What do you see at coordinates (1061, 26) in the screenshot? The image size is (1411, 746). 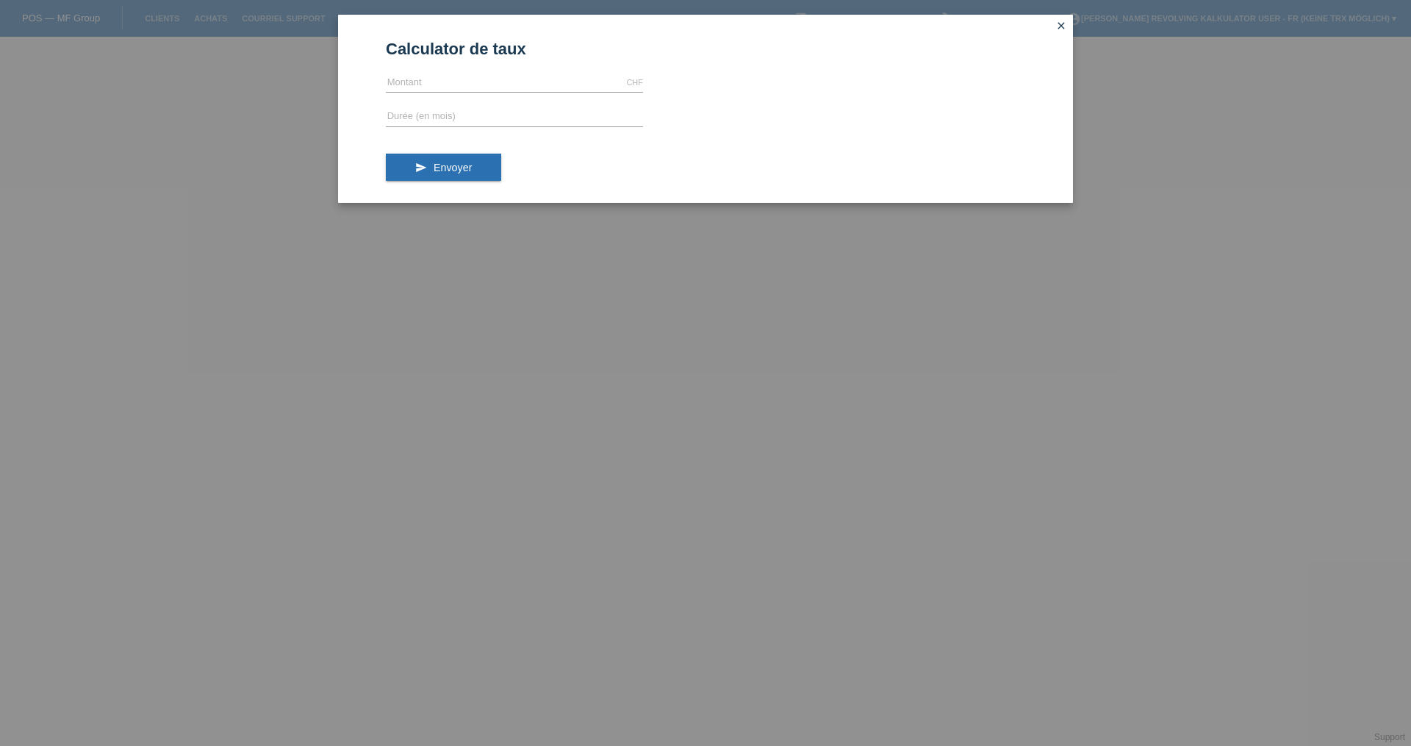 I see `i: close` at bounding box center [1061, 26].